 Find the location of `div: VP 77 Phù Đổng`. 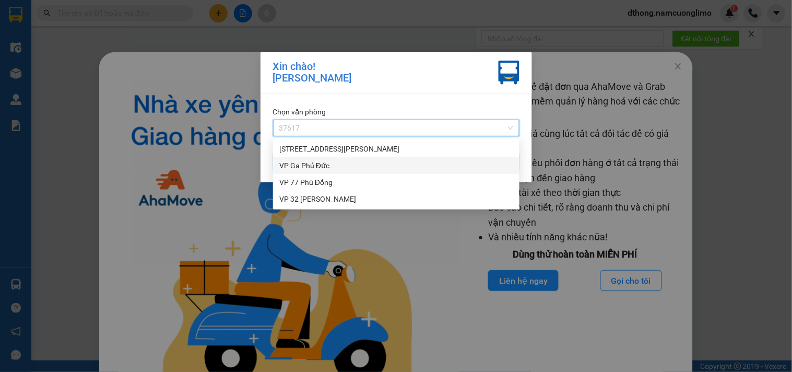

div: VP 77 Phù Đổng is located at coordinates (396, 182).